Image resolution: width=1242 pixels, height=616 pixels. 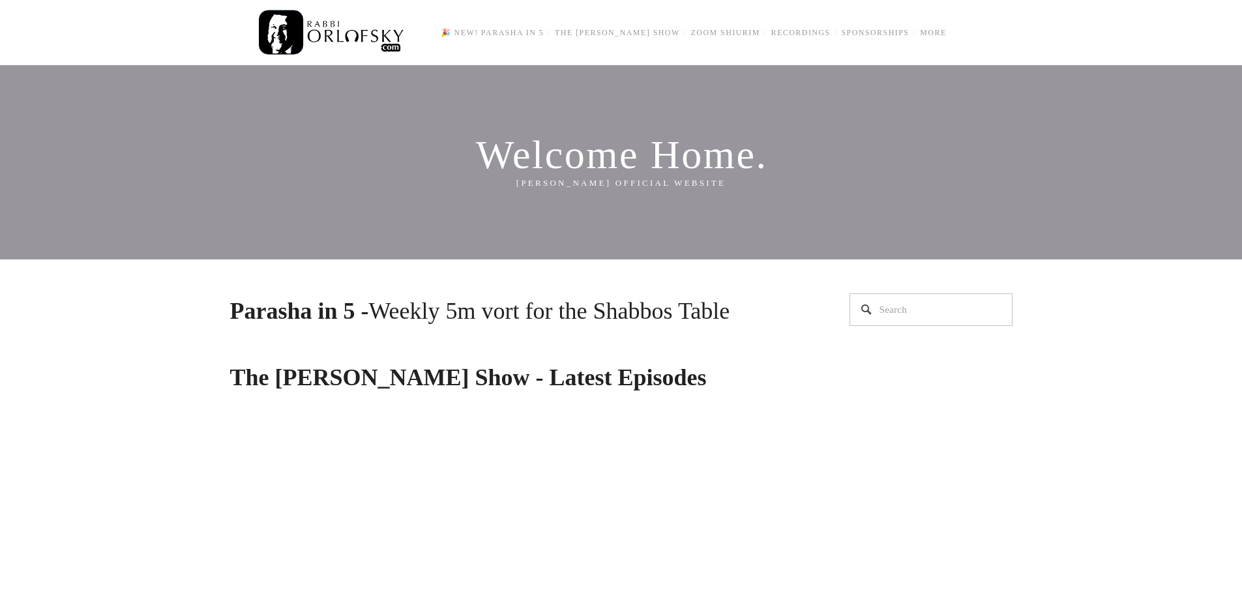 I want to click on h1: Weekly 5m vort for the Shabbos Table, so click(x=523, y=311).